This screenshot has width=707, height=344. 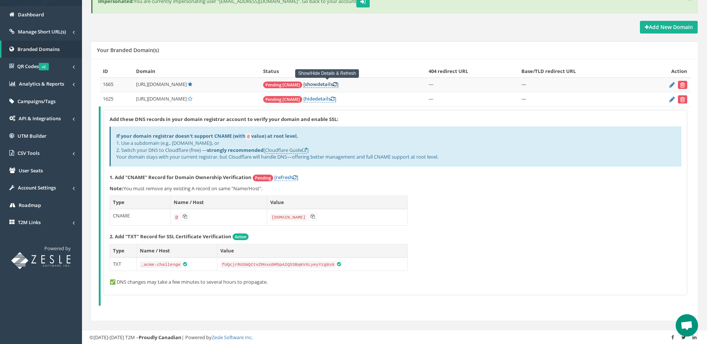 I want to click on h5: Your Branded Domain(s), so click(x=128, y=50).